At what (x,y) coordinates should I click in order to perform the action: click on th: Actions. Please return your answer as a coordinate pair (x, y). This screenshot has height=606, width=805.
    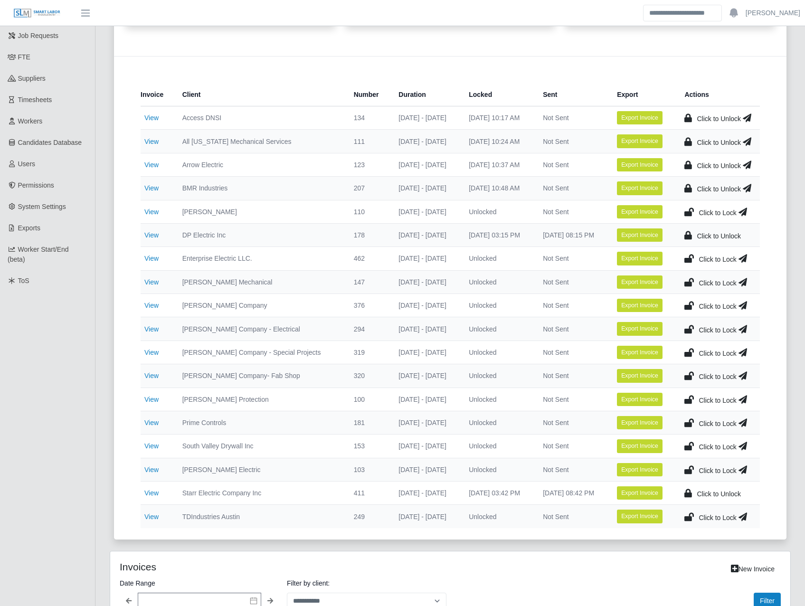
    Looking at the image, I should click on (718, 95).